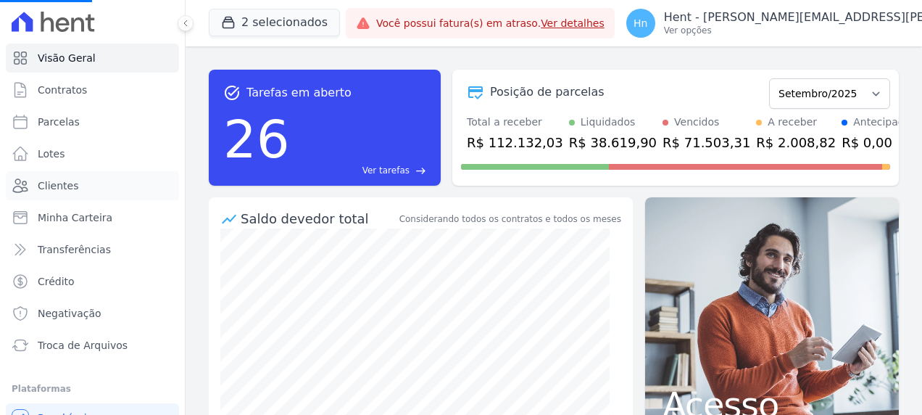  What do you see at coordinates (92, 154) in the screenshot?
I see `a: Lotes` at bounding box center [92, 154].